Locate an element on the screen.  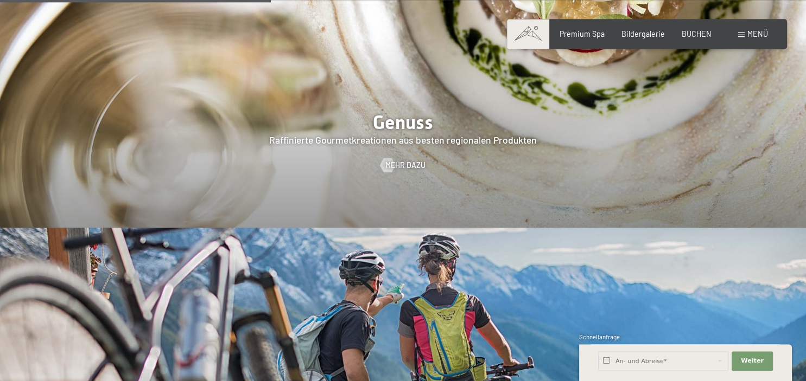
span: Mehr dazu is located at coordinates (405, 165).